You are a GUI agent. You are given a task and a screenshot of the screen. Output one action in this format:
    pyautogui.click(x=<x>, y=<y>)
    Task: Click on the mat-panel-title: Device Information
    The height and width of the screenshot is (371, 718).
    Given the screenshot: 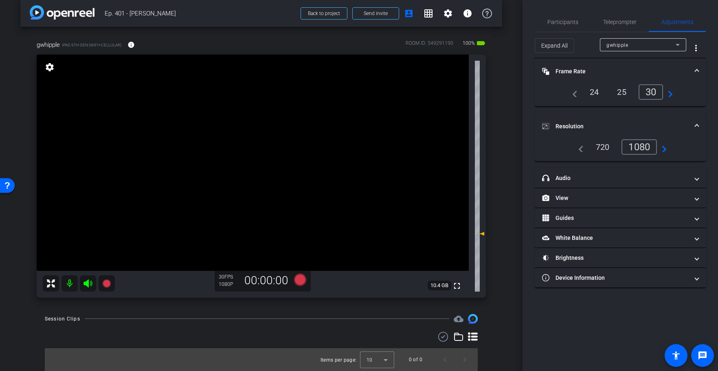 What is the action you would take?
    pyautogui.click(x=616, y=278)
    